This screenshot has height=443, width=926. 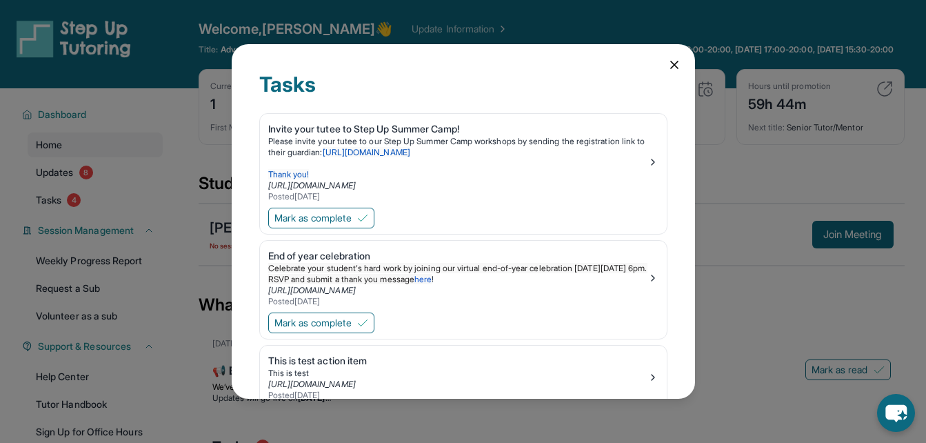 I want to click on div: Tasks, so click(x=463, y=92).